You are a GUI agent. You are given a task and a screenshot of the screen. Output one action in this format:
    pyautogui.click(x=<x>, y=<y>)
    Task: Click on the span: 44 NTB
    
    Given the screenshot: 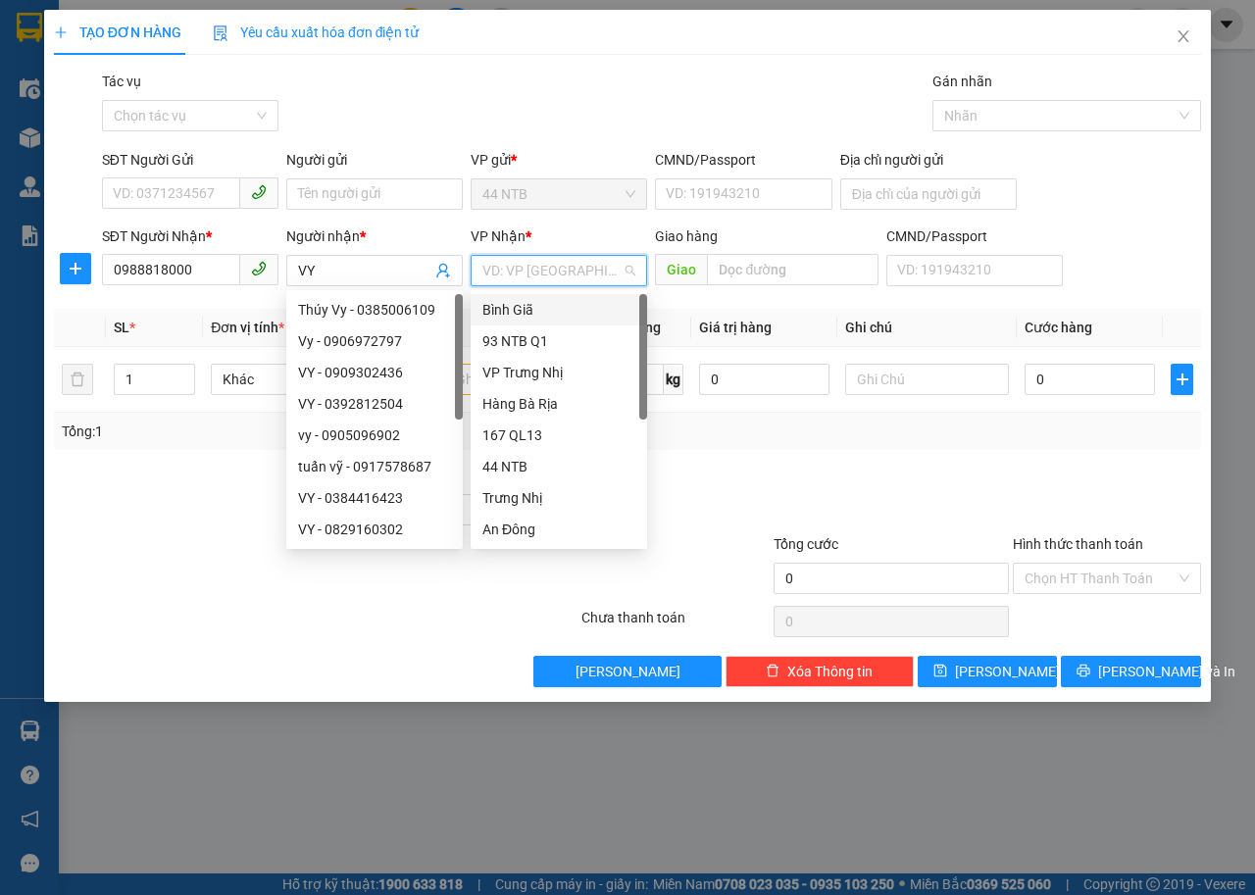 What is the action you would take?
    pyautogui.click(x=559, y=194)
    